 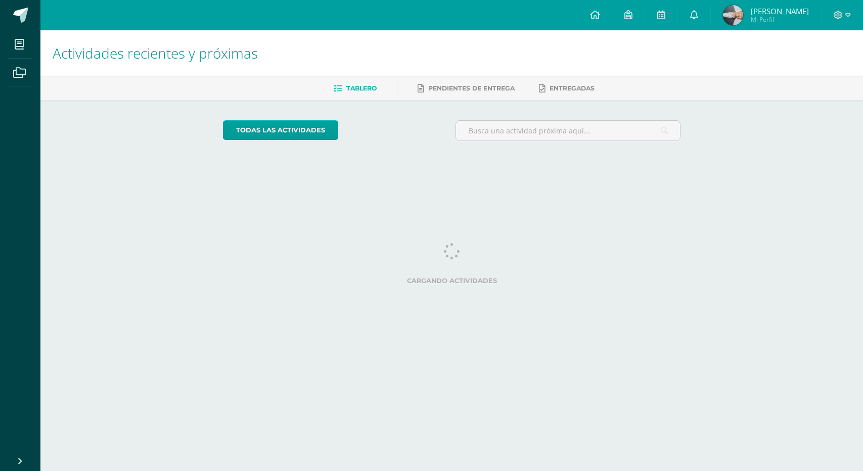 What do you see at coordinates (471, 88) in the screenshot?
I see `span: Pendientes de entrega` at bounding box center [471, 88].